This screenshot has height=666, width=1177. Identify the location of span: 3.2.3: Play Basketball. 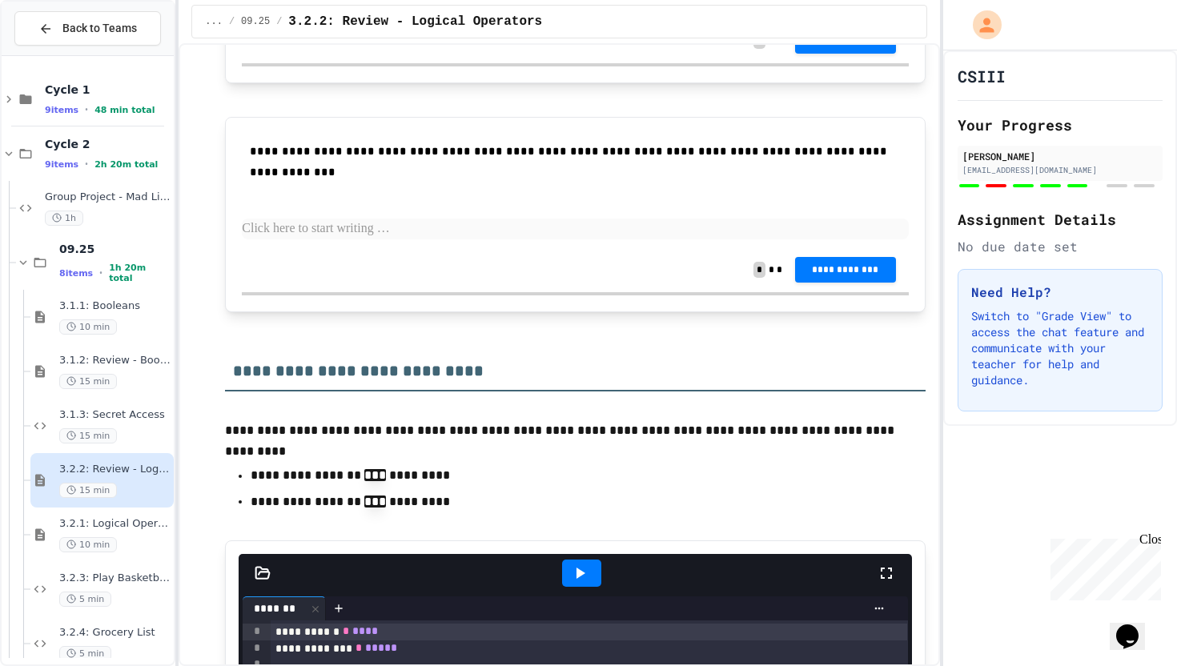
(114, 578).